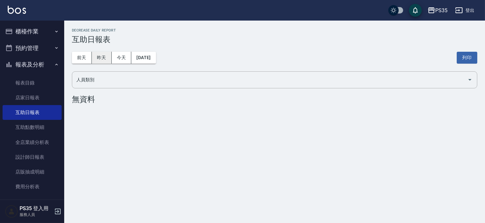 The width and height of the screenshot is (485, 223). Describe the element at coordinates (32, 172) in the screenshot. I see `a: 店販抽成明細` at that location.